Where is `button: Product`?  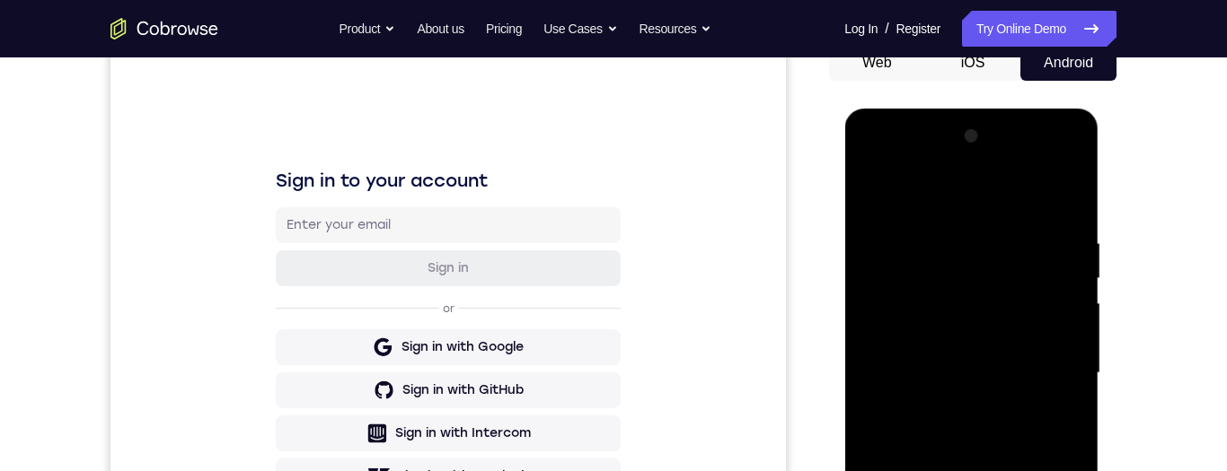
button: Product is located at coordinates (367, 29).